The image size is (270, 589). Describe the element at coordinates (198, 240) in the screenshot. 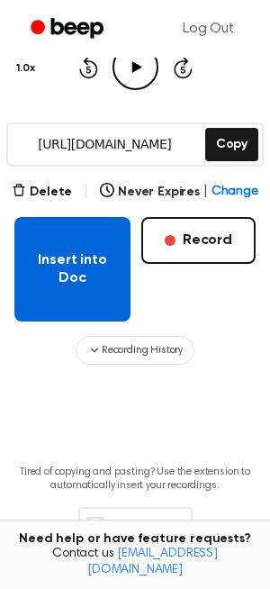

I see `button: Record` at that location.